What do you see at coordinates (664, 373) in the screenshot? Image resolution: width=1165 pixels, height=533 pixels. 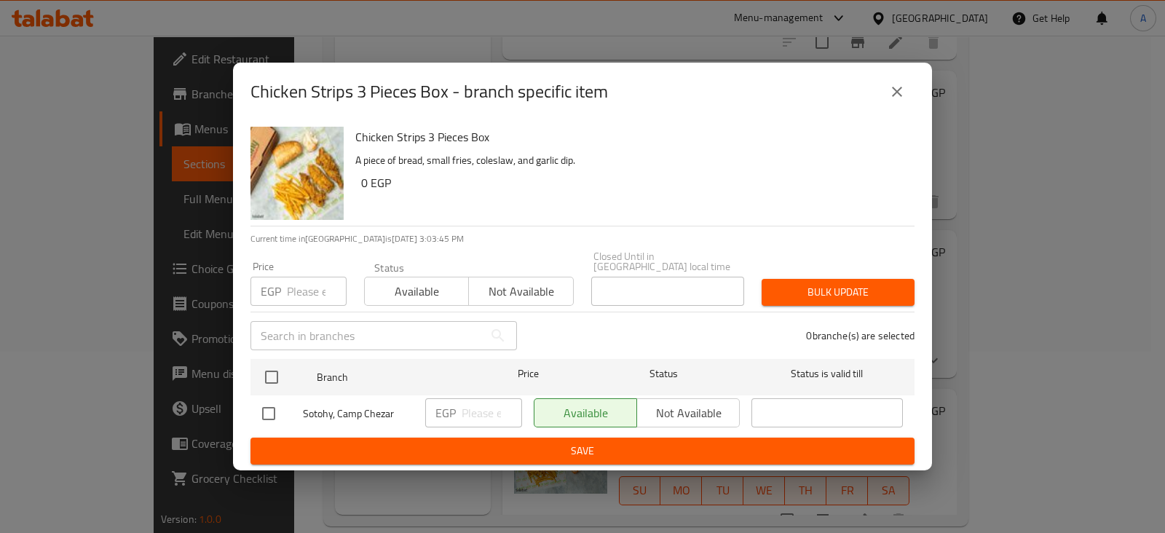 I see `span: Status` at bounding box center [664, 373].